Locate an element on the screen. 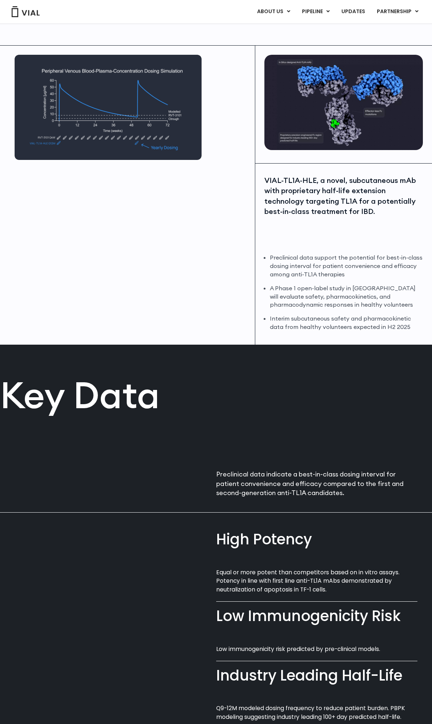 The image size is (432, 724). a: ABOUT USMenu Toggle is located at coordinates (274, 12).